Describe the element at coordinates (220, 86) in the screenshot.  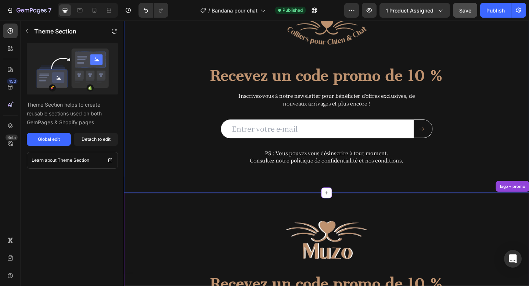
I see `p: Inscrivez-vous à notre newsletter pour bénéficier d'offres exclusives, de nouveaux arrivages et p...` at that location.